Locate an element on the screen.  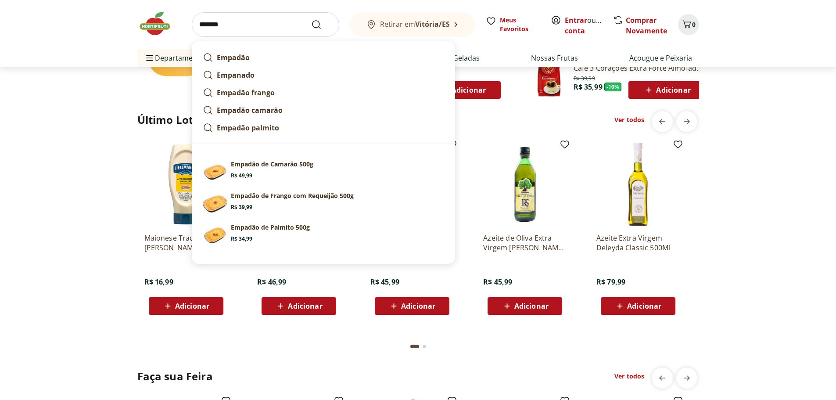
span: R$ 34,99 is located at coordinates (241, 239).